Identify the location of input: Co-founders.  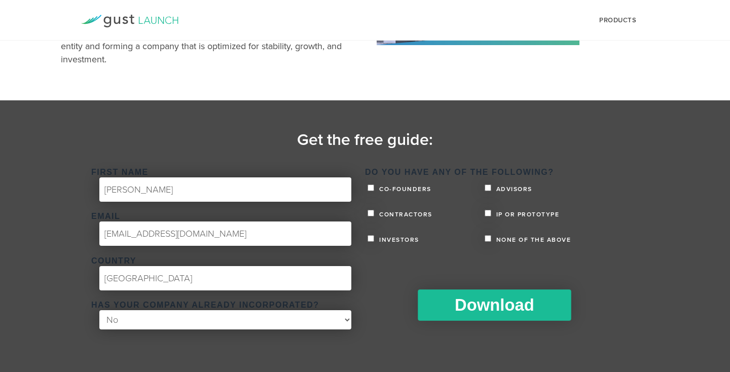
(370, 187).